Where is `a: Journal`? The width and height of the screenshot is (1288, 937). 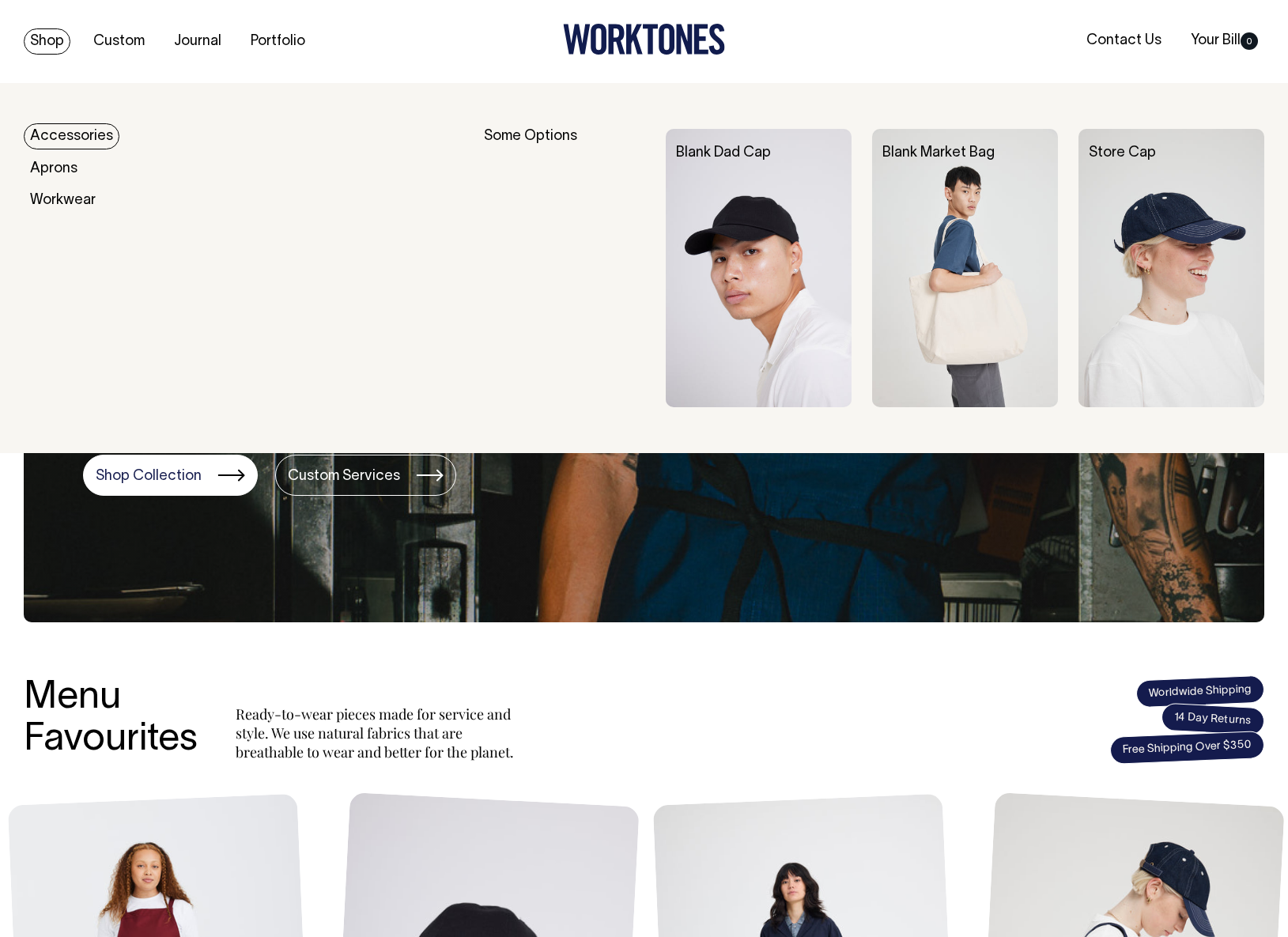 a: Journal is located at coordinates (198, 41).